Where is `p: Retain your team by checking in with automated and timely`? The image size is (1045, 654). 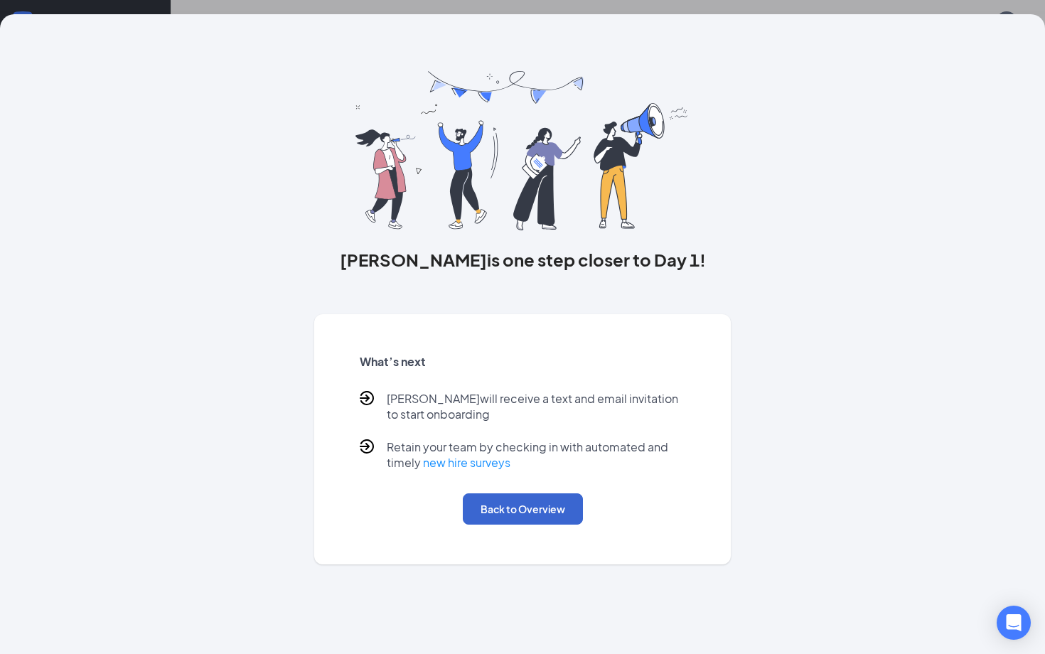 p: Retain your team by checking in with automated and timely is located at coordinates (536, 455).